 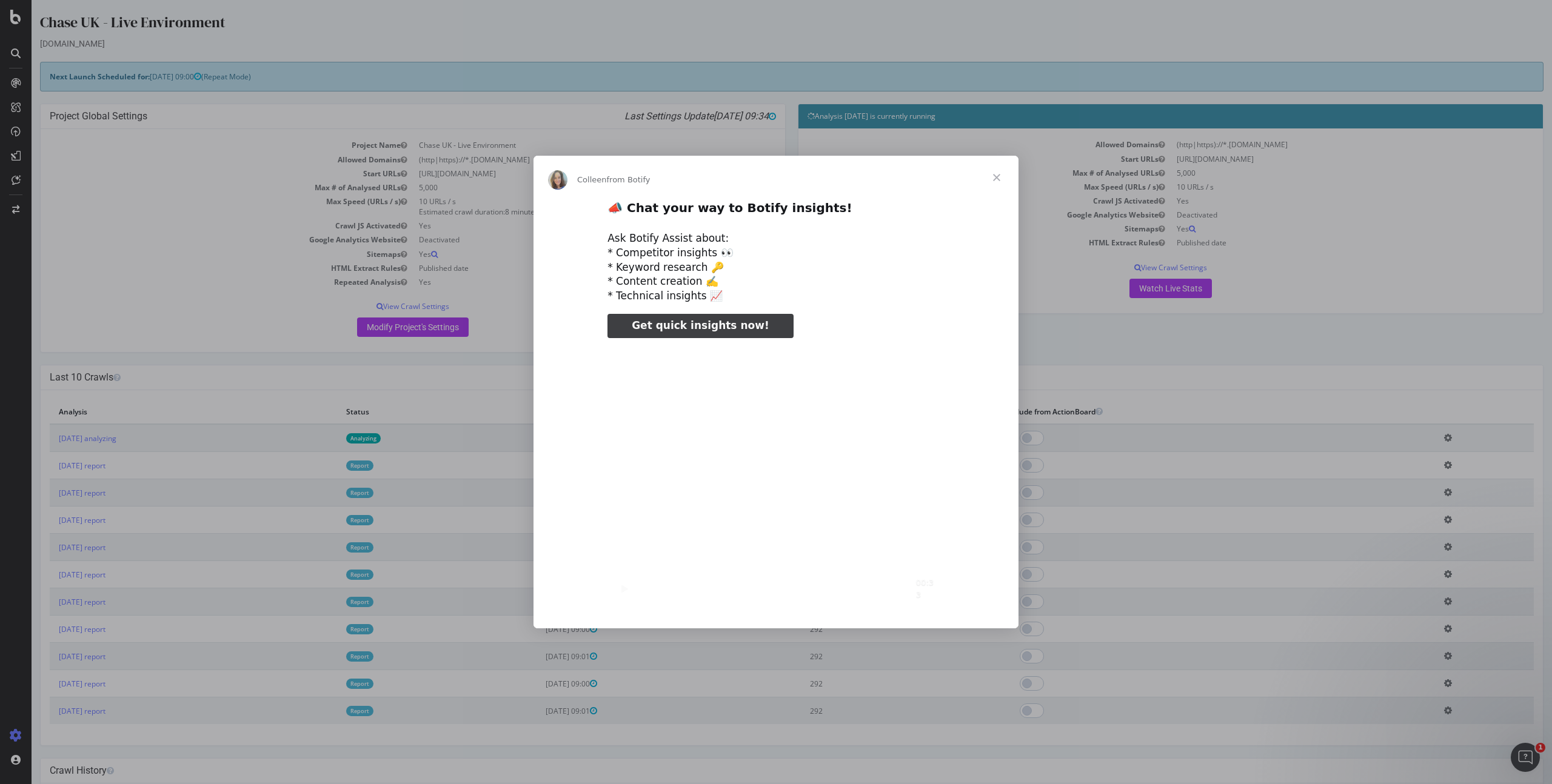 What do you see at coordinates (1320, 186) in the screenshot?
I see `td: 10 URLs / s` at bounding box center [1320, 186].